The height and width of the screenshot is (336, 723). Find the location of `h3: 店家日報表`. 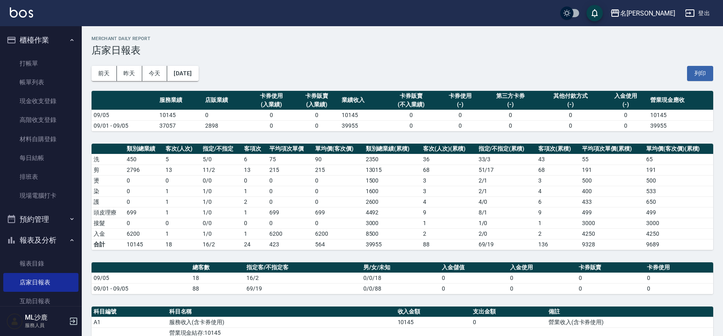

h3: 店家日報表 is located at coordinates (402, 50).